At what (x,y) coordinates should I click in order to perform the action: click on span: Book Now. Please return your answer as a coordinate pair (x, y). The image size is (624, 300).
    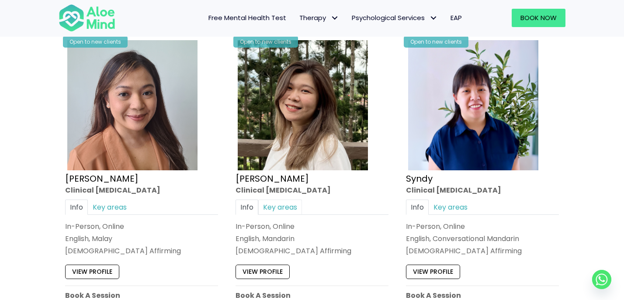
    Looking at the image, I should click on (539, 17).